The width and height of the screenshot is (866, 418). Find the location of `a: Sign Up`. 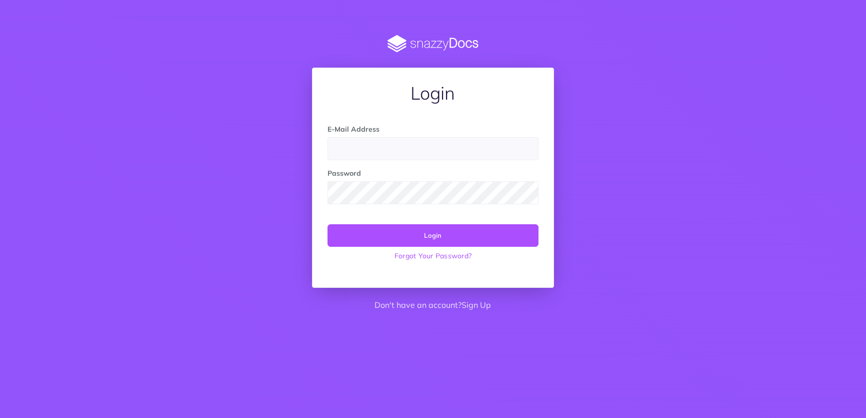

a: Sign Up is located at coordinates (476, 305).